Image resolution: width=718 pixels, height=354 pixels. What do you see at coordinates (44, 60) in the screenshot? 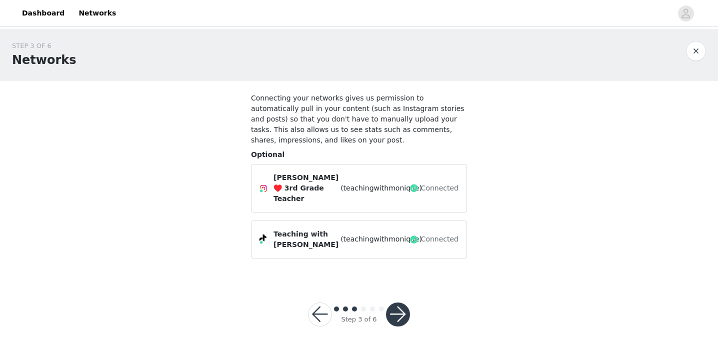
I see `h1: Networks` at bounding box center [44, 60].